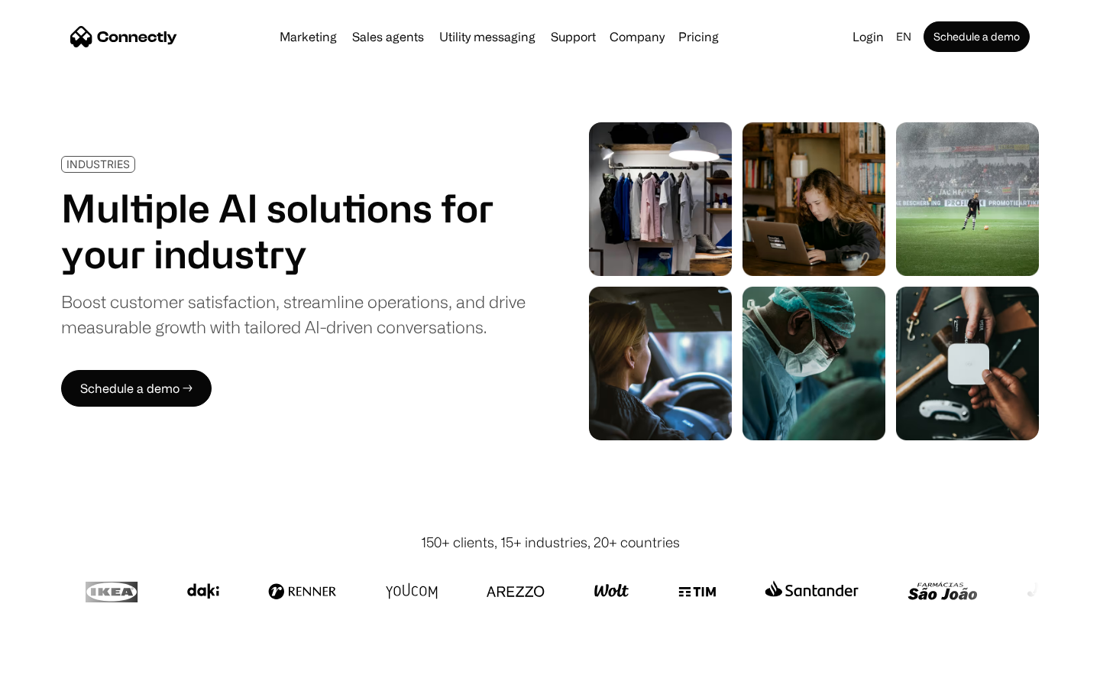 Image resolution: width=1100 pixels, height=688 pixels. What do you see at coordinates (550, 542) in the screenshot?
I see `div: 150+ clients, 15+ industries, 20+ countries` at bounding box center [550, 542].